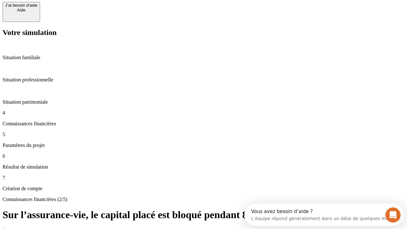 This screenshot has height=229, width=407. What do you see at coordinates (203, 215) in the screenshot?
I see `h1: Sur l’assurance-vie, le capital placé est bloqué pendant 8 ans ?` at bounding box center [203, 215].